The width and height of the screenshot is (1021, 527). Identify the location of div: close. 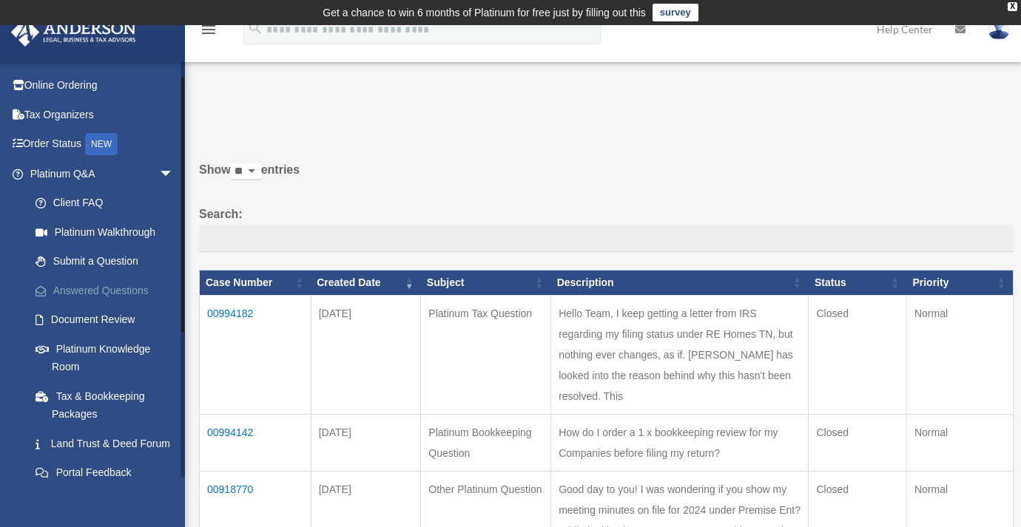
(1012, 7).